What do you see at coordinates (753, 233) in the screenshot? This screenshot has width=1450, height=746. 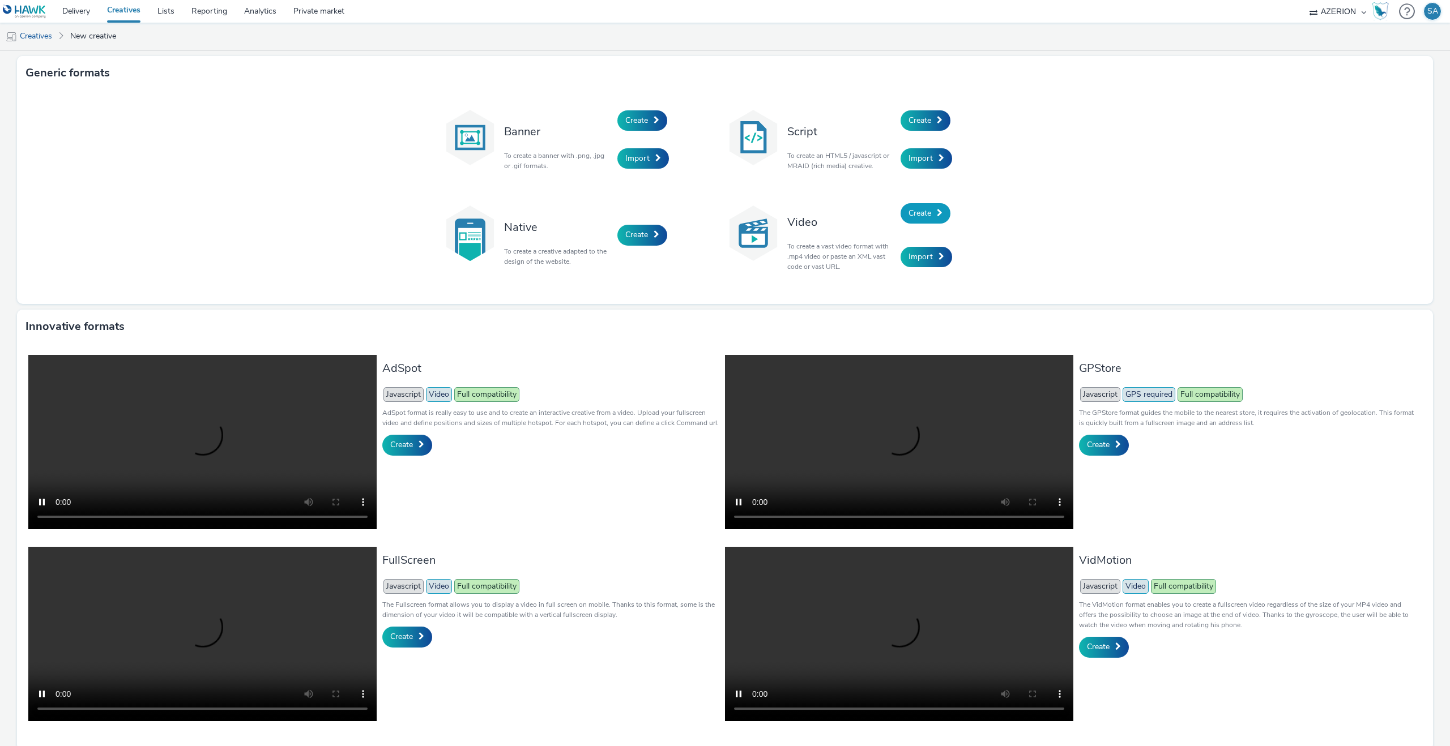 I see `img: video.svg` at bounding box center [753, 233].